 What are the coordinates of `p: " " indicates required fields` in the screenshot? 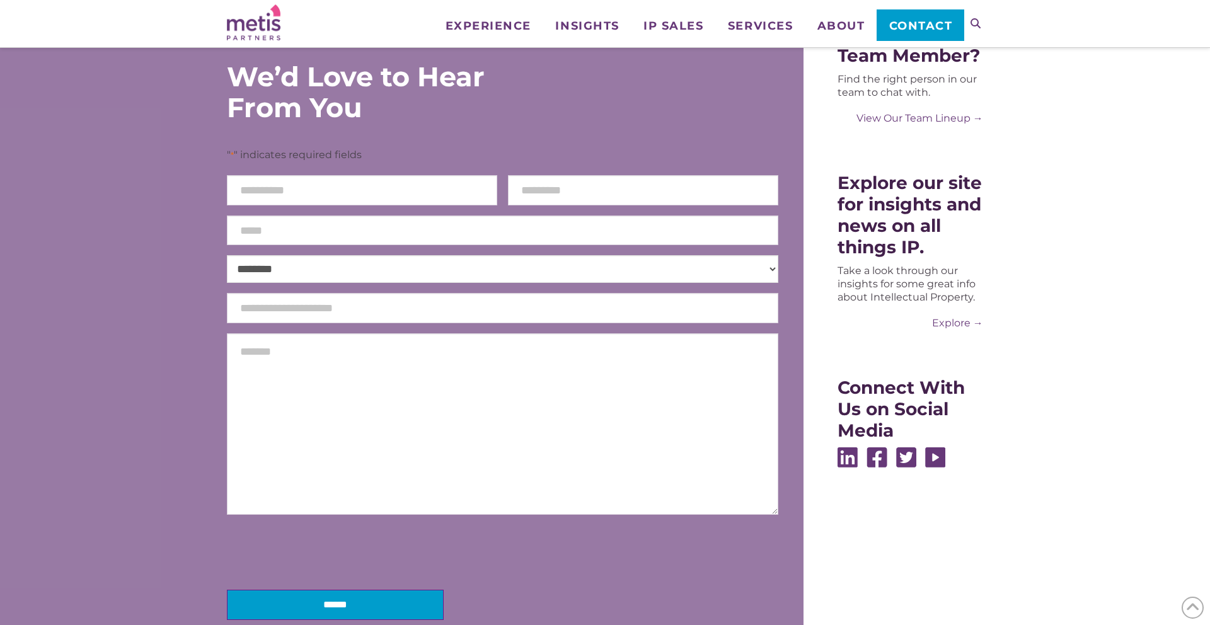 It's located at (502, 155).